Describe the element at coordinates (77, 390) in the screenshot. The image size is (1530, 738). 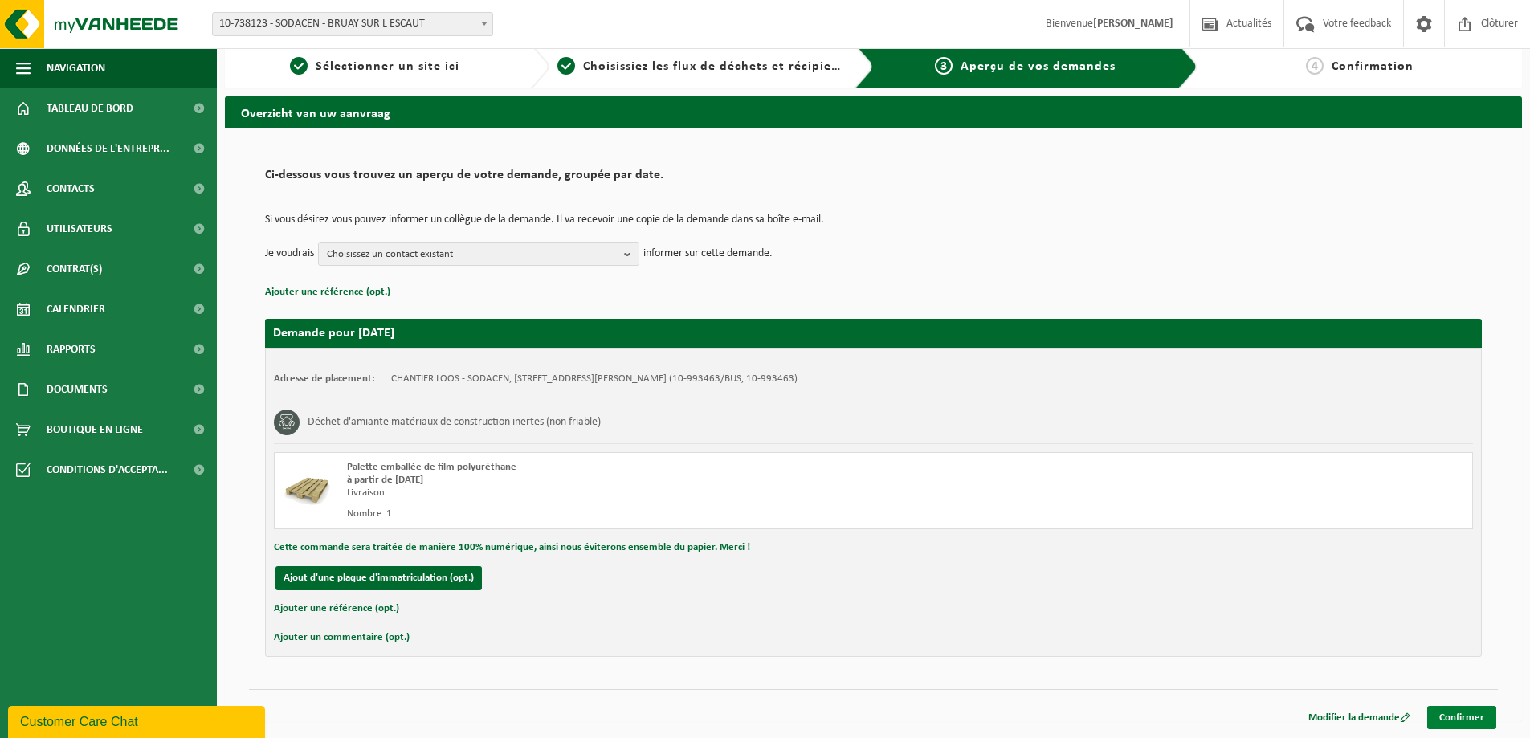
I see `span: Documents` at that location.